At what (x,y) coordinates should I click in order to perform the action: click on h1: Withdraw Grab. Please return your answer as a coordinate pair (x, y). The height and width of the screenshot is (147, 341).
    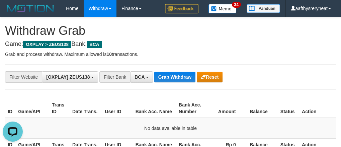
    Looking at the image, I should click on (170, 31).